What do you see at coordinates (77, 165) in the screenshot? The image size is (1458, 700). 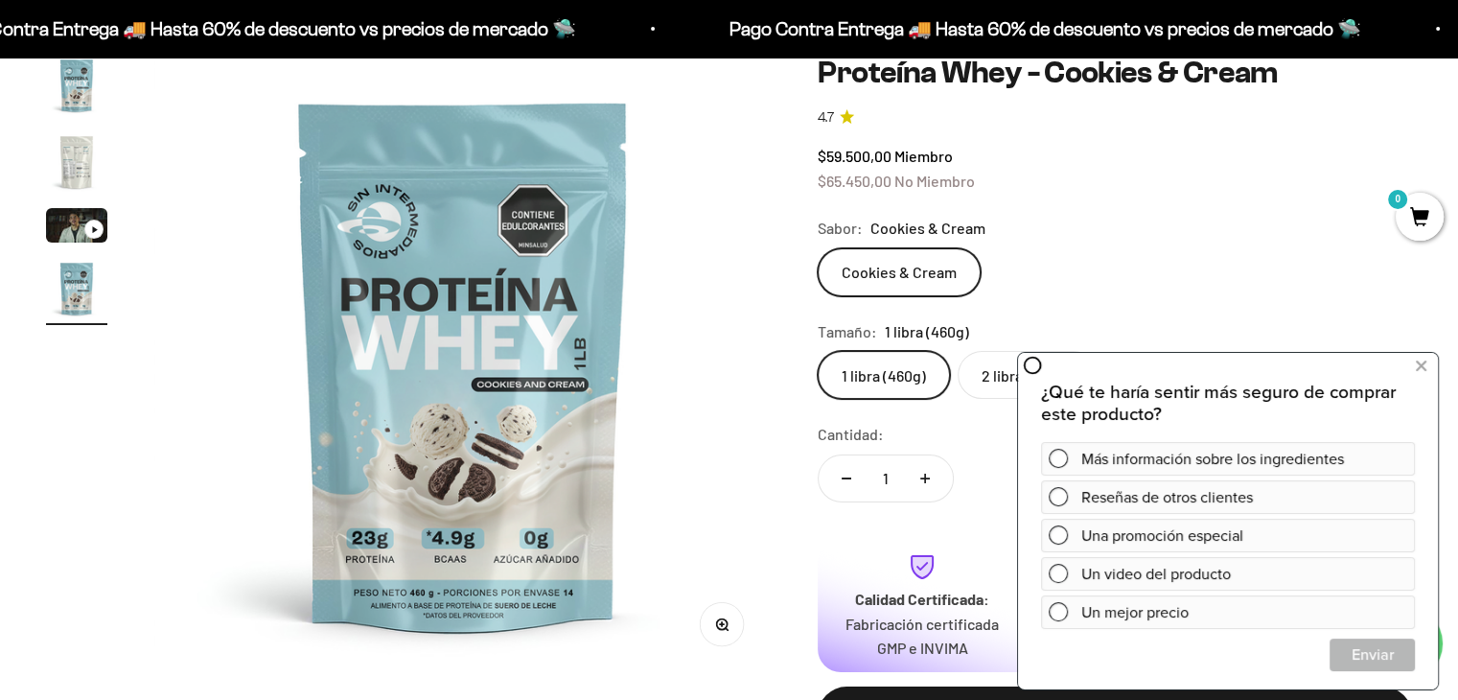 I see `button: Ir al artículo 2` at bounding box center [77, 165].